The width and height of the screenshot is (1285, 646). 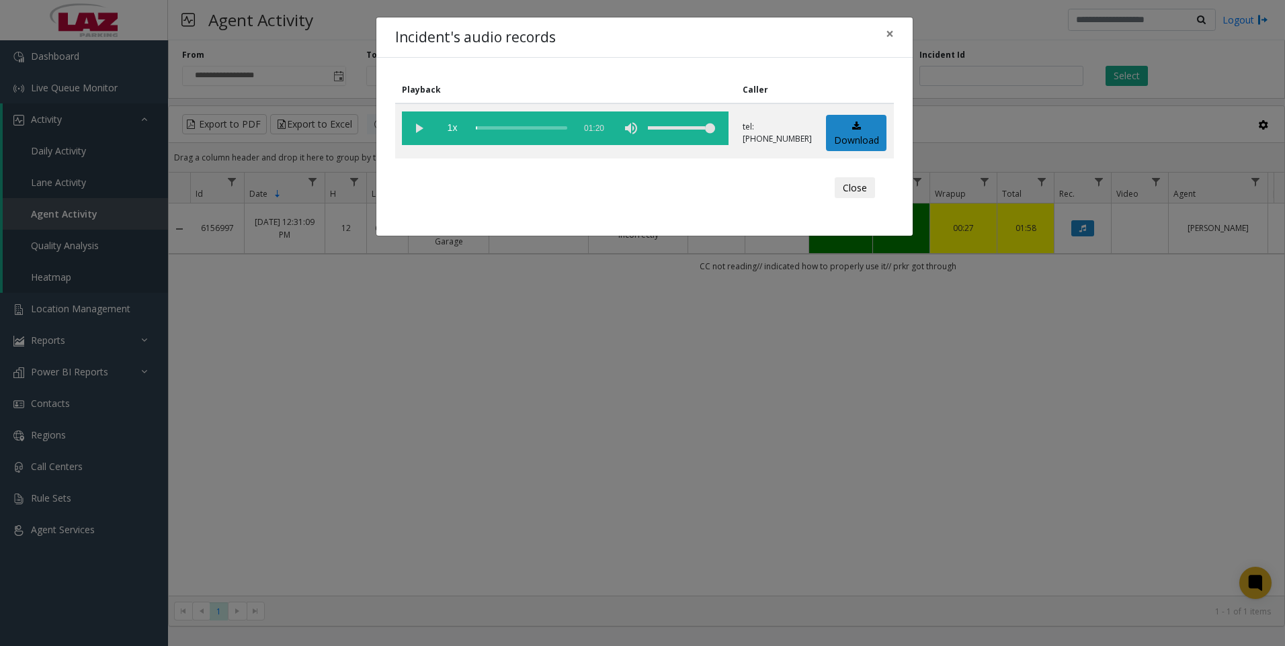 What do you see at coordinates (777, 90) in the screenshot?
I see `th: Caller` at bounding box center [777, 90].